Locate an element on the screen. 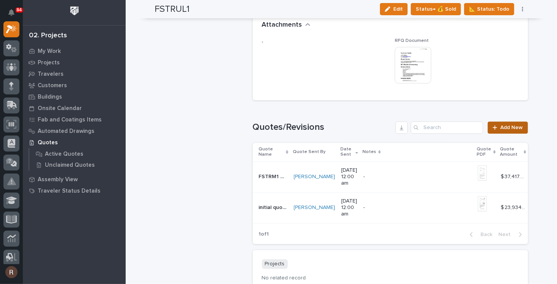  a: Quotes is located at coordinates (74, 142).